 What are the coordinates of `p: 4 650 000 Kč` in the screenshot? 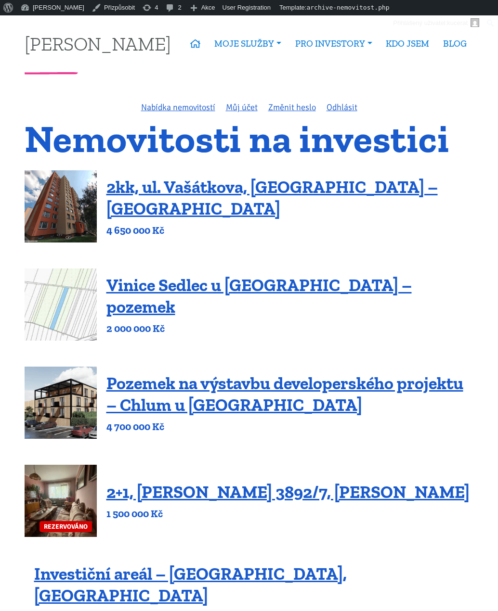 It's located at (290, 231).